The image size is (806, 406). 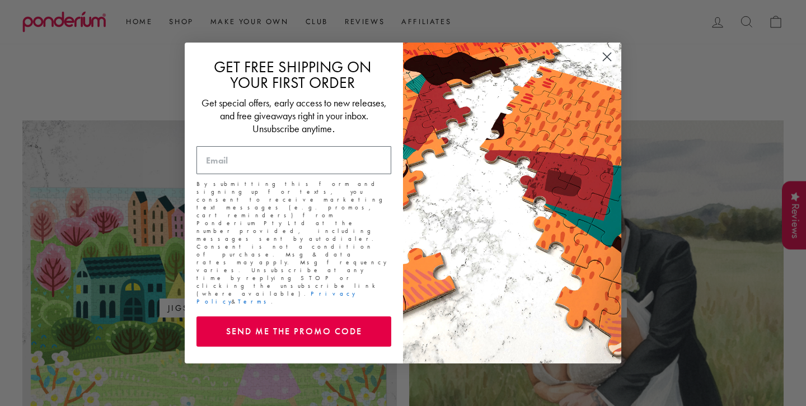 What do you see at coordinates (292, 128) in the screenshot?
I see `span: Unsubscribe anytime` at bounding box center [292, 128].